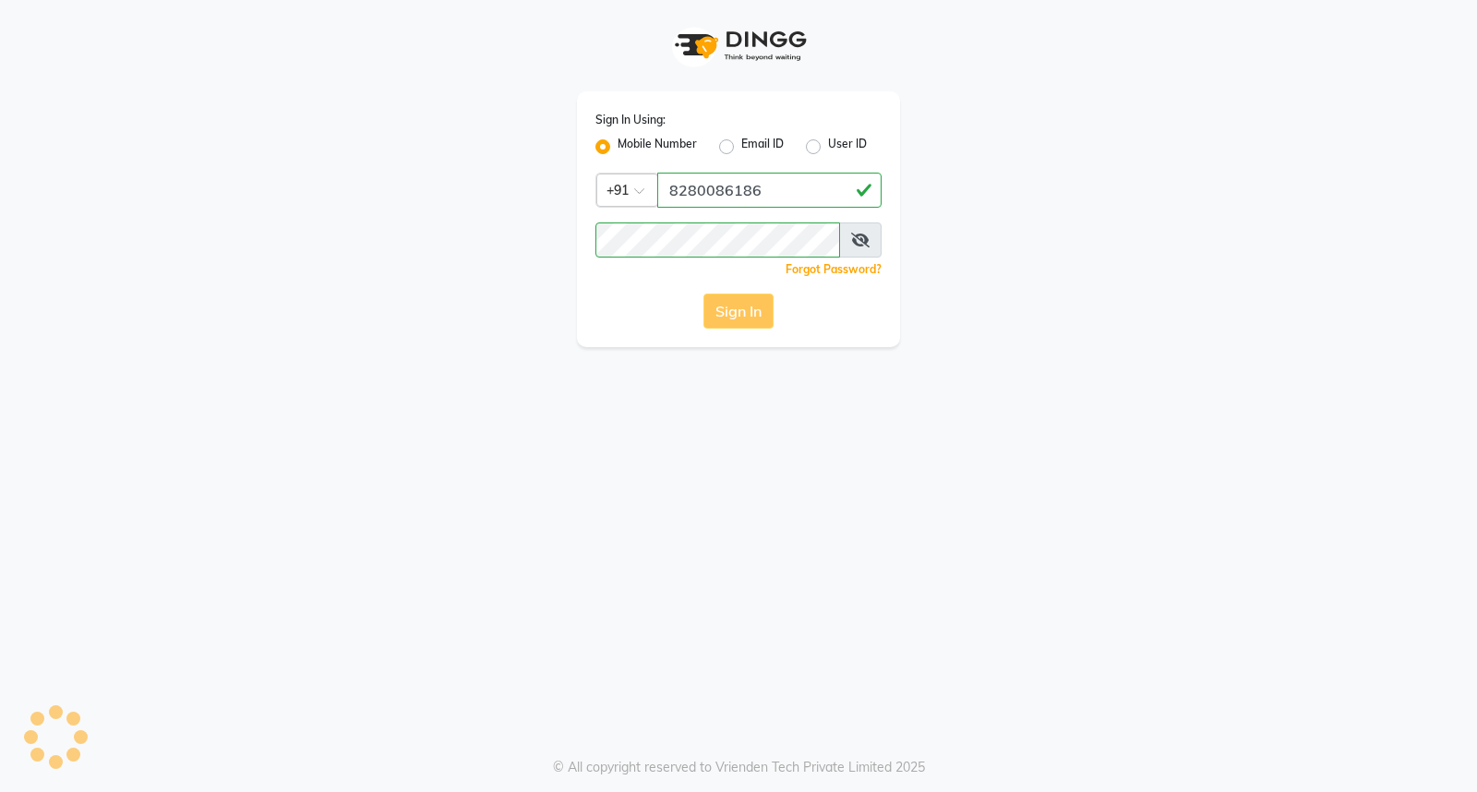  What do you see at coordinates (631, 120) in the screenshot?
I see `label: Sign In Using:` at bounding box center [631, 120].